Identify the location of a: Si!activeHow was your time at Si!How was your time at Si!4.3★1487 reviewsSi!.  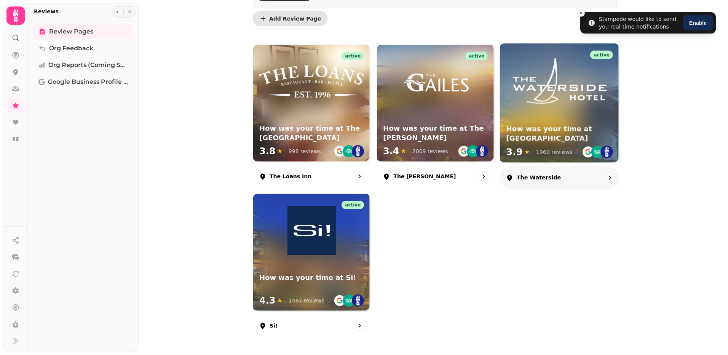
(311, 265).